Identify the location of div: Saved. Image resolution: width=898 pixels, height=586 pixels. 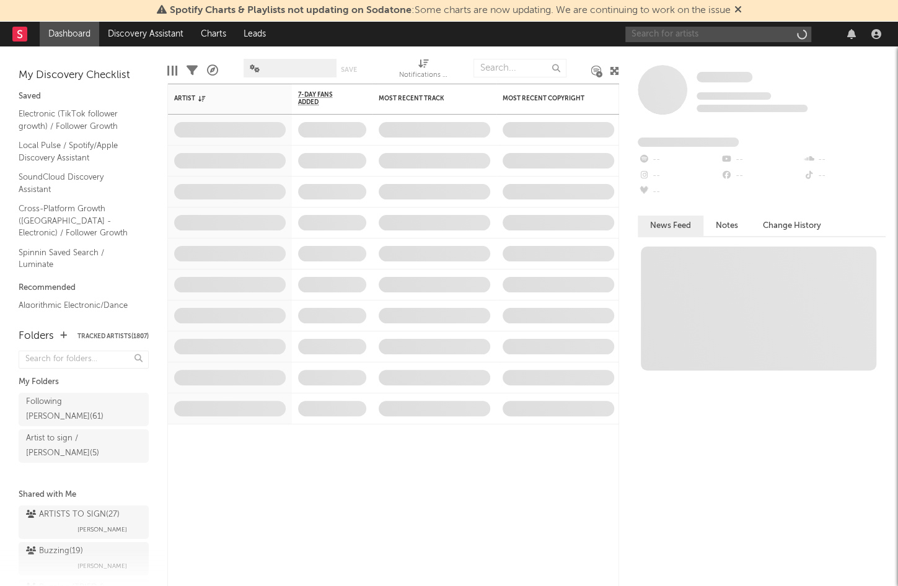
(84, 97).